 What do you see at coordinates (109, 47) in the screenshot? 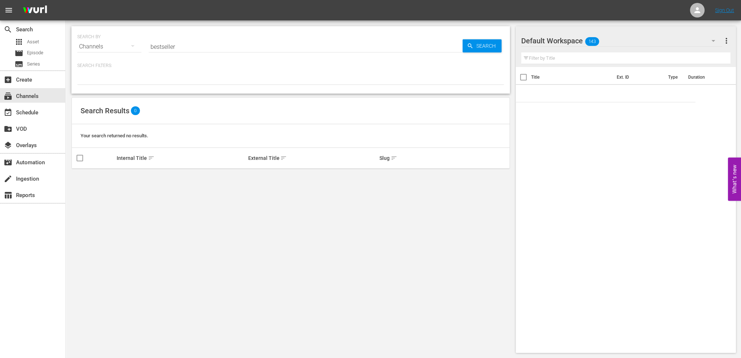
I see `div: Channels` at bounding box center [109, 47].